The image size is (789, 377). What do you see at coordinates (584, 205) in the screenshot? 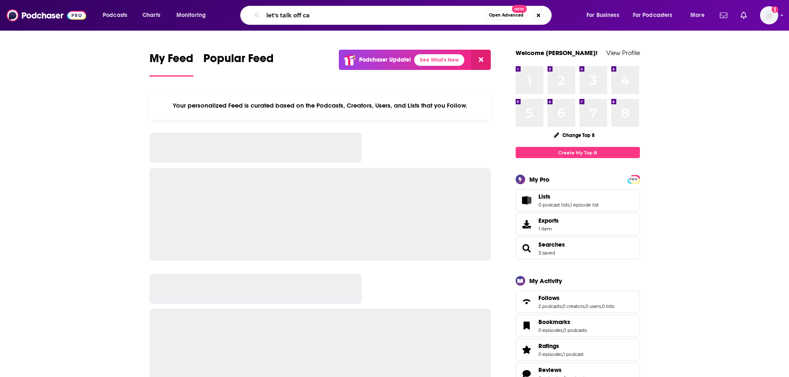
I see `a: 1 episode list` at bounding box center [584, 205].